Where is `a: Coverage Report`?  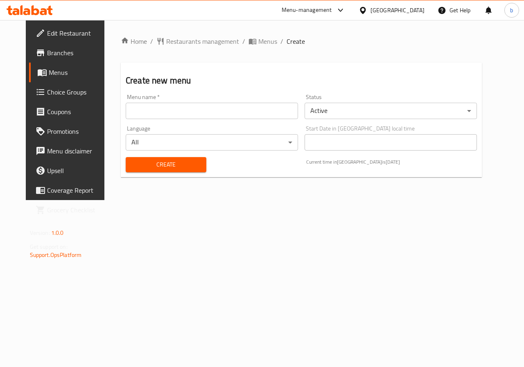
a: Coverage Report is located at coordinates (71, 190).